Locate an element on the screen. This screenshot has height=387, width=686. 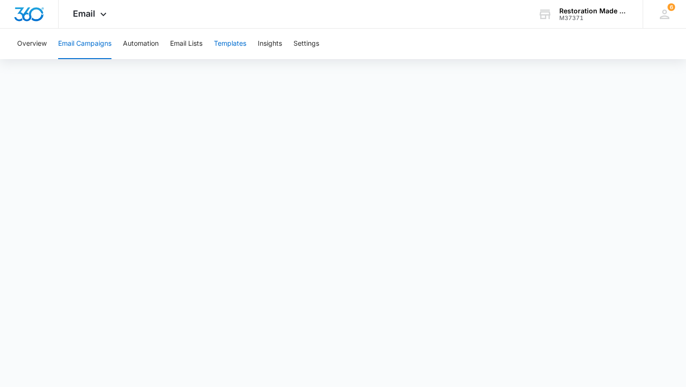
button: Settings is located at coordinates (306, 44).